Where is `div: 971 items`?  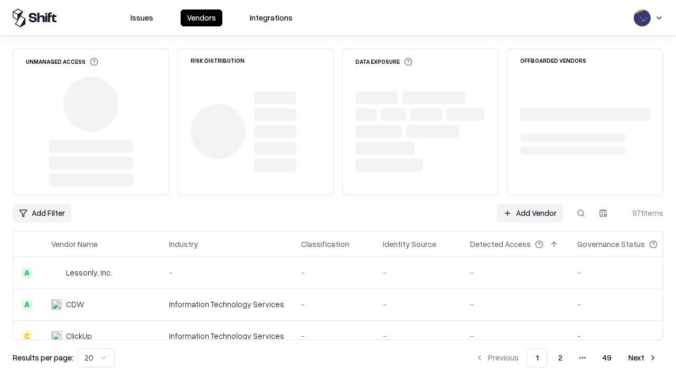 div: 971 items is located at coordinates (642, 213).